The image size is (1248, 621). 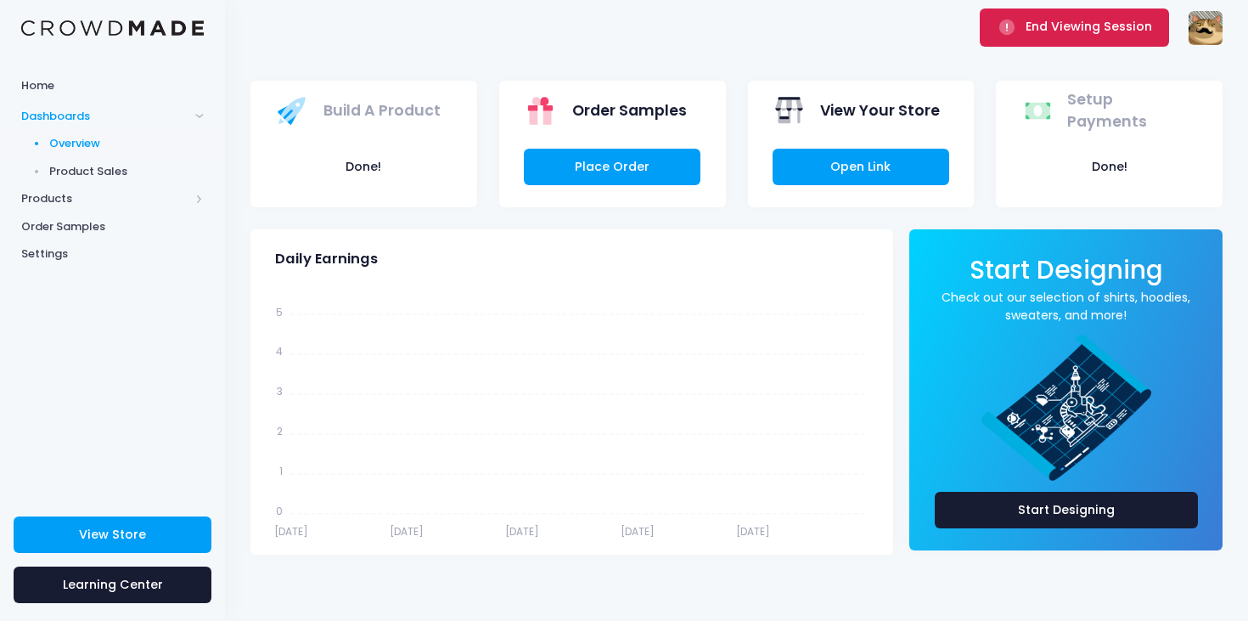 I want to click on tspan: 0, so click(x=279, y=510).